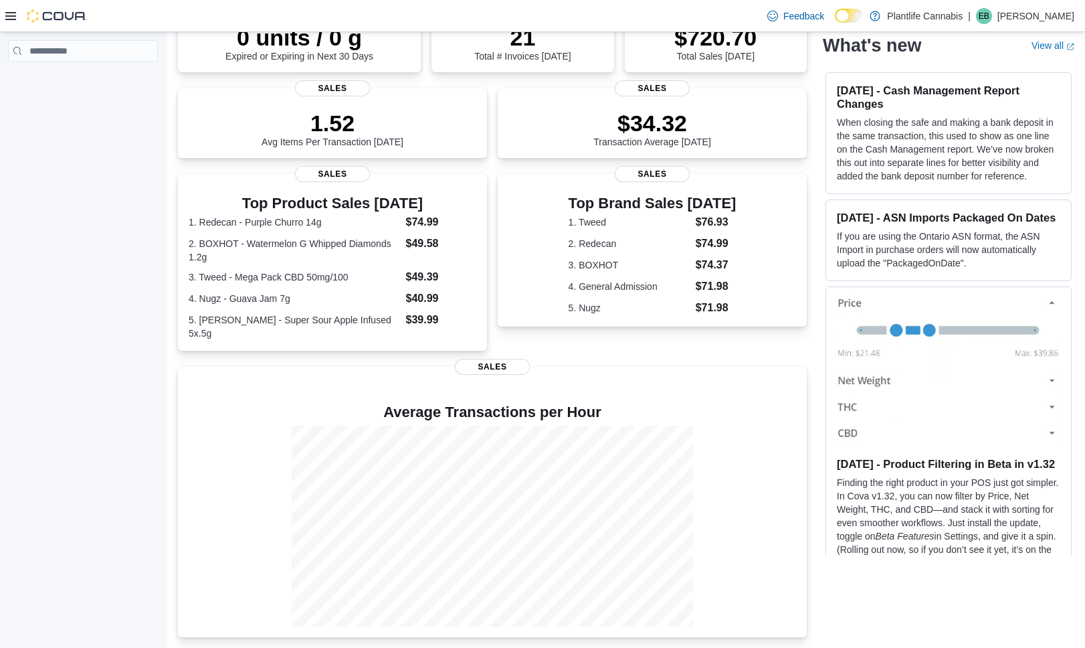 This screenshot has height=648, width=1085. What do you see at coordinates (716, 222) in the screenshot?
I see `dd: $76.93` at bounding box center [716, 222].